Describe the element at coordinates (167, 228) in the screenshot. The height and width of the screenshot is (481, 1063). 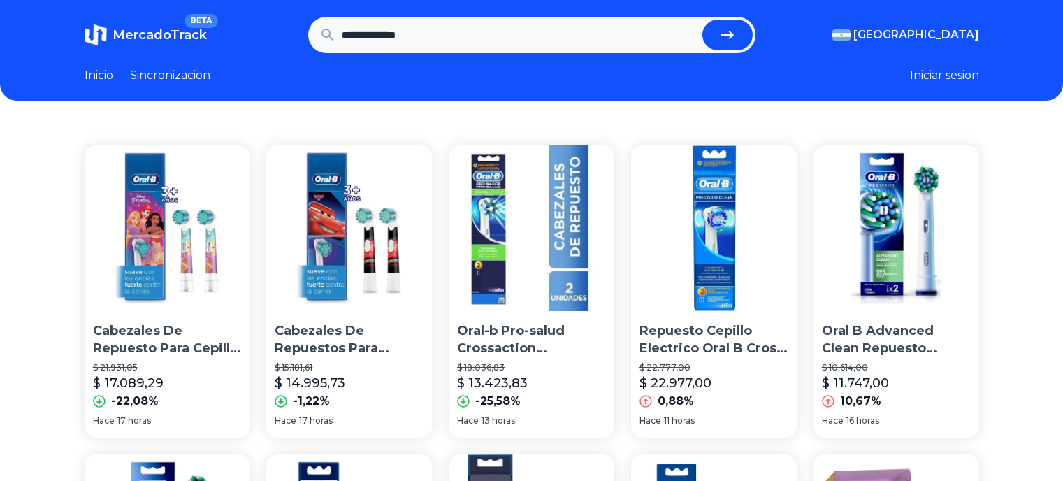
I see `img: Cabezales De Repuesto Para Cepillo Oral-b Disney Princess` at that location.